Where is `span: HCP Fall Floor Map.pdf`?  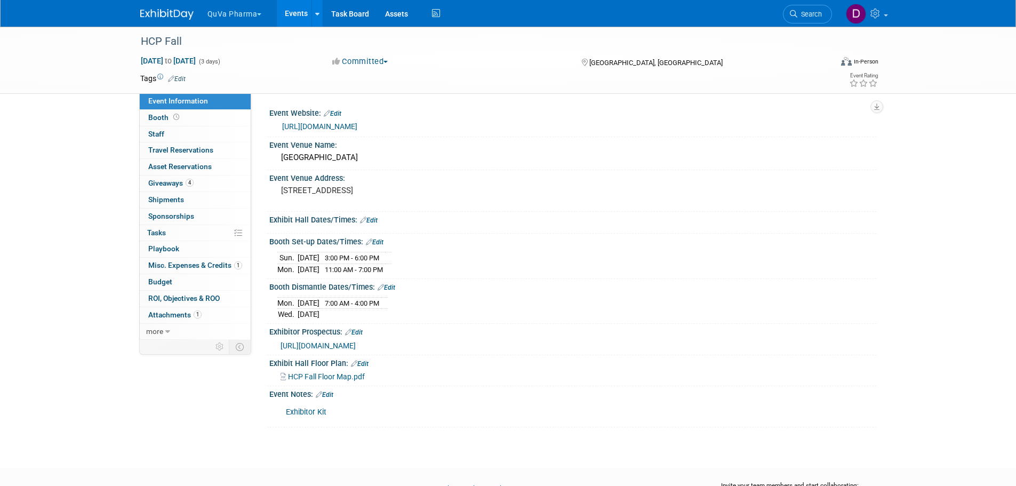 span: HCP Fall Floor Map.pdf is located at coordinates (326, 376).